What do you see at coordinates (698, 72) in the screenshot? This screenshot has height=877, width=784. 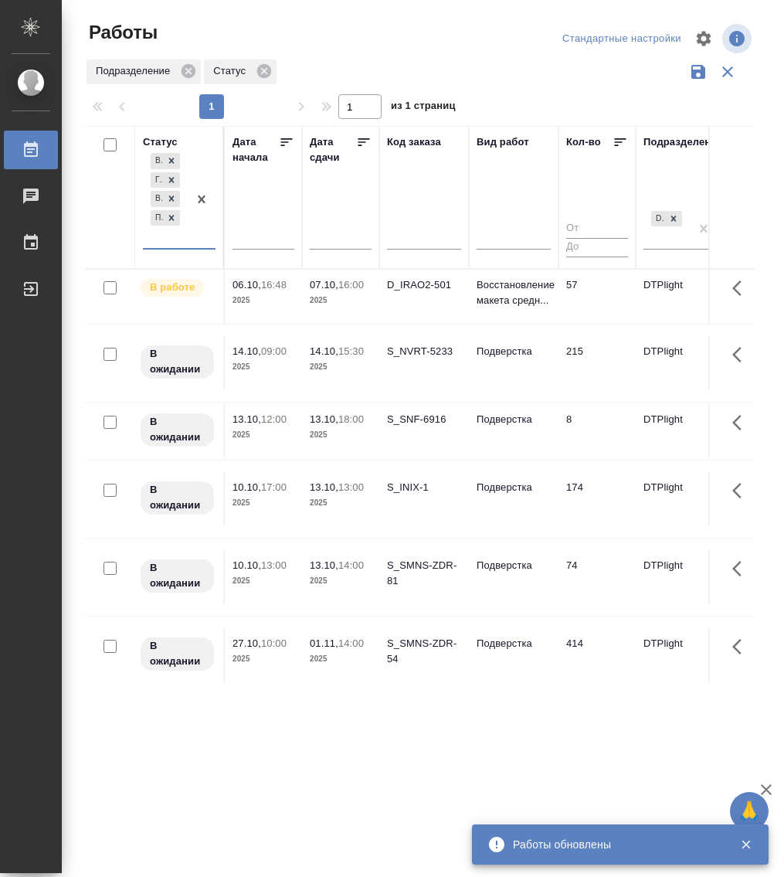 I see `button: Сохранить фильтры` at bounding box center [698, 72].